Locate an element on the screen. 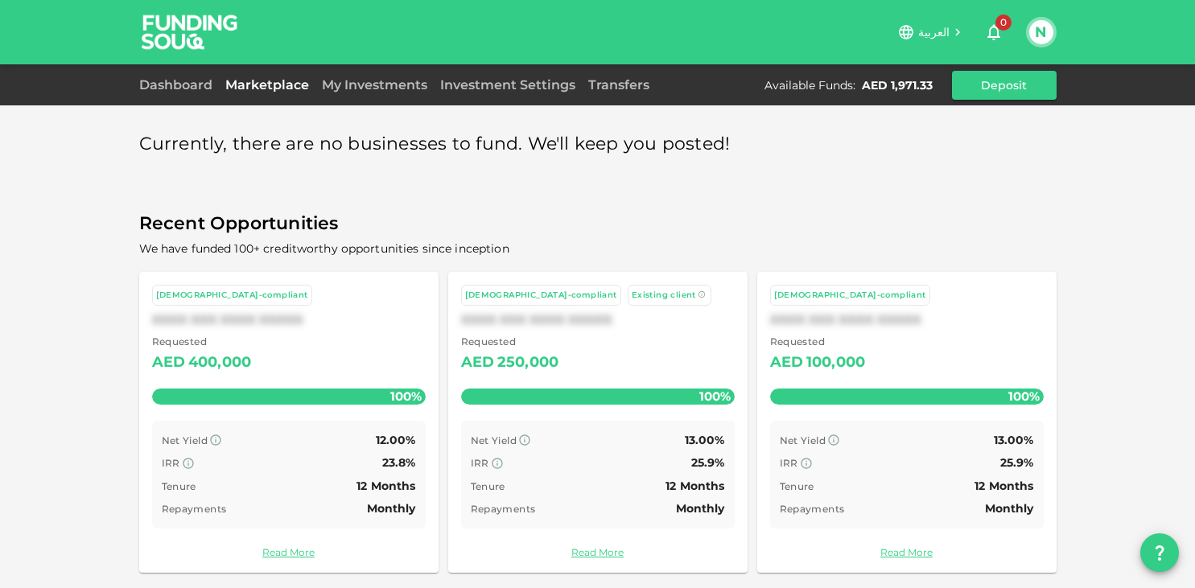  div: 100,000 is located at coordinates (835, 363).